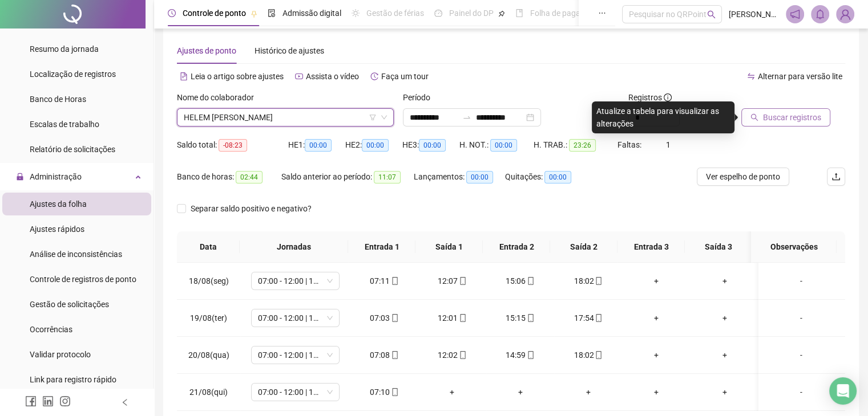 This screenshot has height=416, width=868. I want to click on th: Saída 2, so click(584, 247).